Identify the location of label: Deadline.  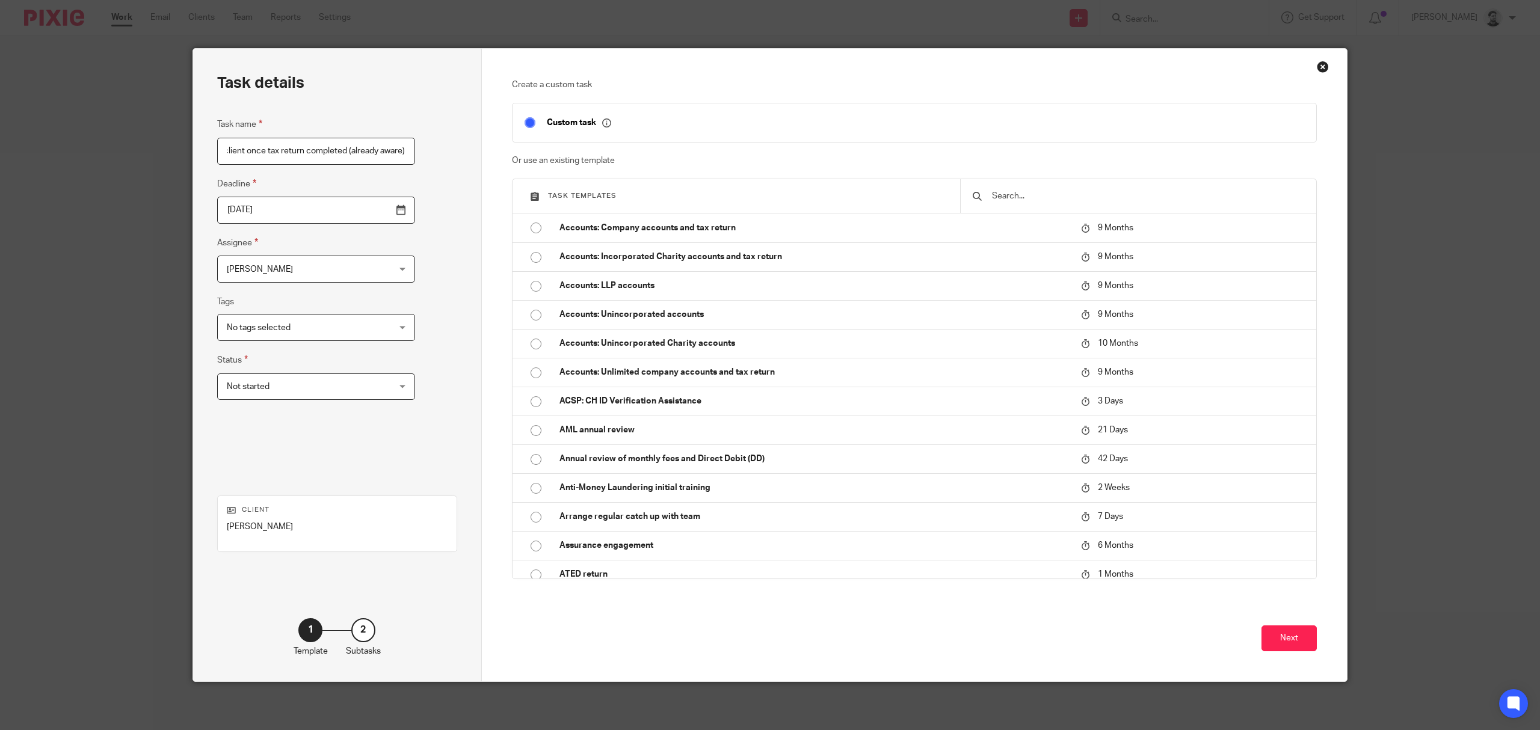
(236, 183).